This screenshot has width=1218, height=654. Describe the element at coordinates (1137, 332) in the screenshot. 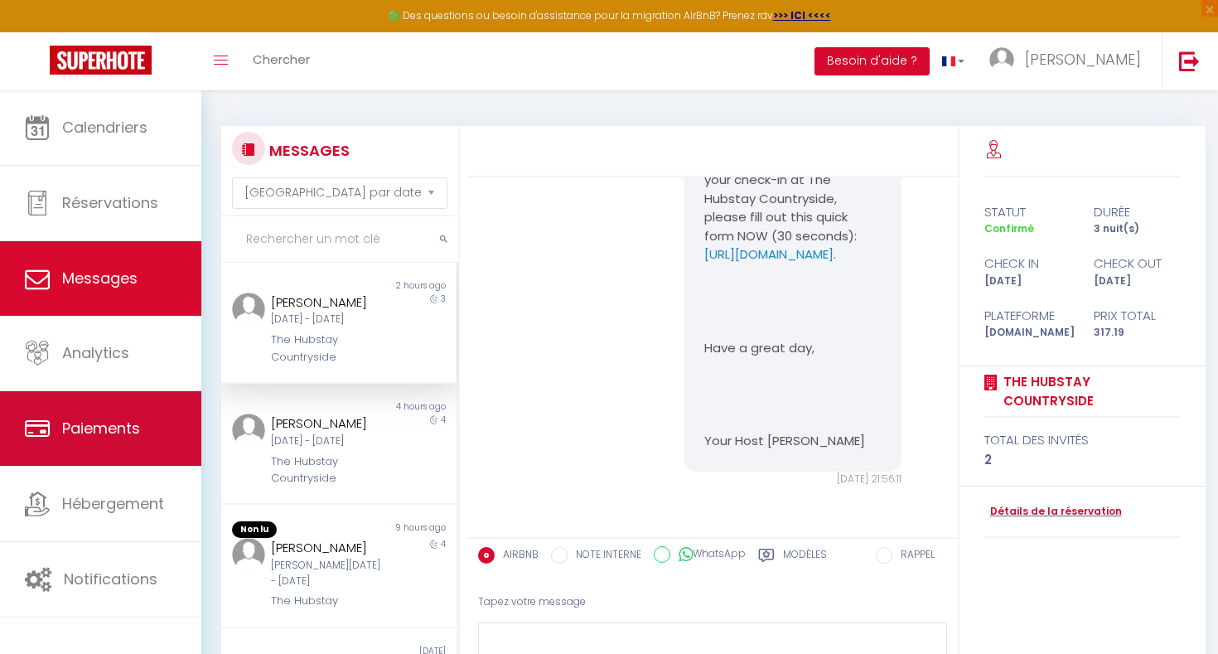

I see `div: 317.19` at that location.